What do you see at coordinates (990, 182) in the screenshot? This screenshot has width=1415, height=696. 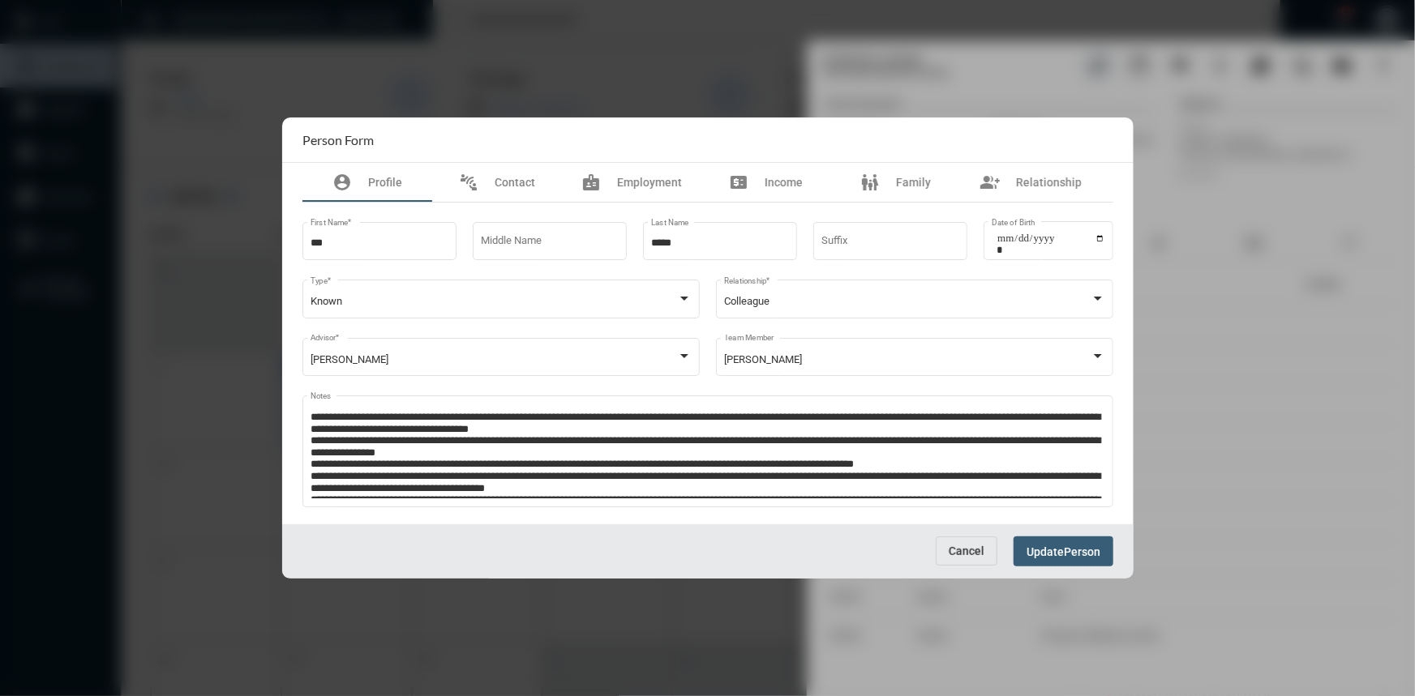 I see `mat-icon: group_add` at bounding box center [990, 182].